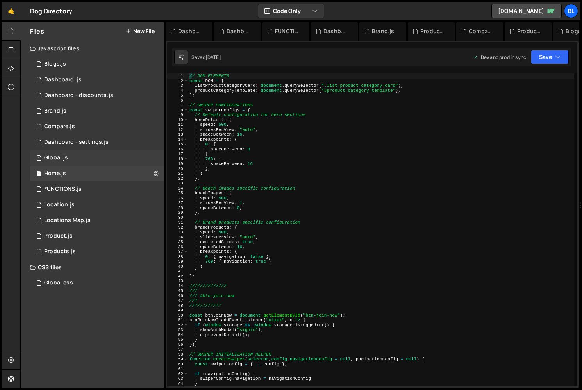 Image resolution: width=582 pixels, height=390 pixels. Describe the element at coordinates (178, 301) in the screenshot. I see `div: 47` at that location.